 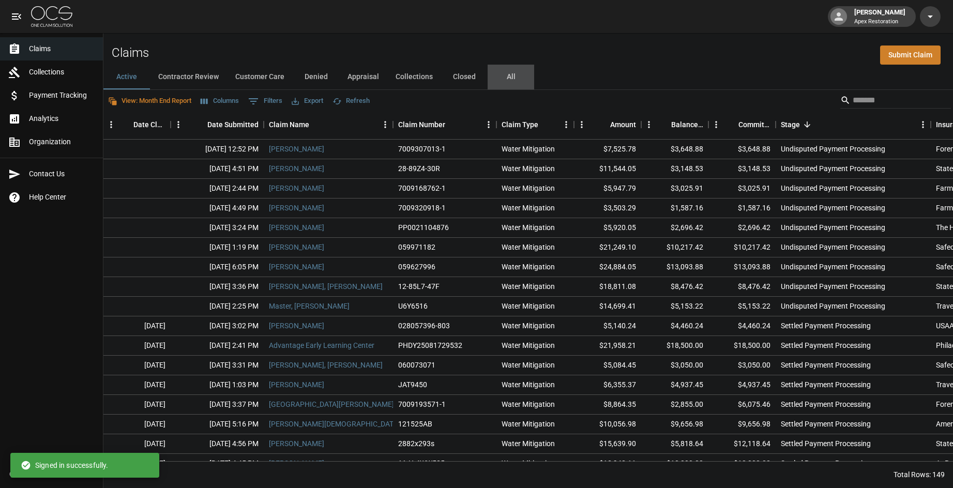 What do you see at coordinates (535, 125) in the screenshot?
I see `div: Claim Type` at bounding box center [535, 125].